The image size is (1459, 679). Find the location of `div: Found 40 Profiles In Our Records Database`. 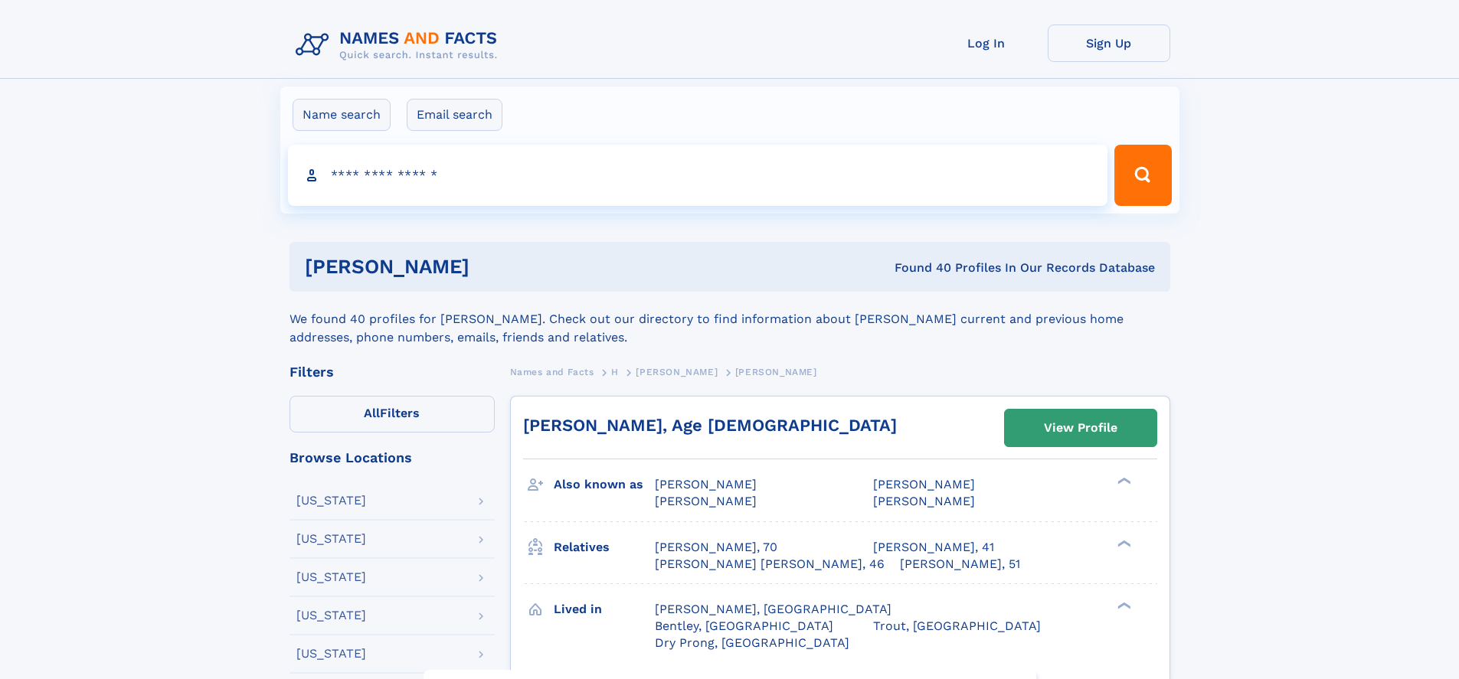

div: Found 40 Profiles In Our Records Database is located at coordinates (918, 268).